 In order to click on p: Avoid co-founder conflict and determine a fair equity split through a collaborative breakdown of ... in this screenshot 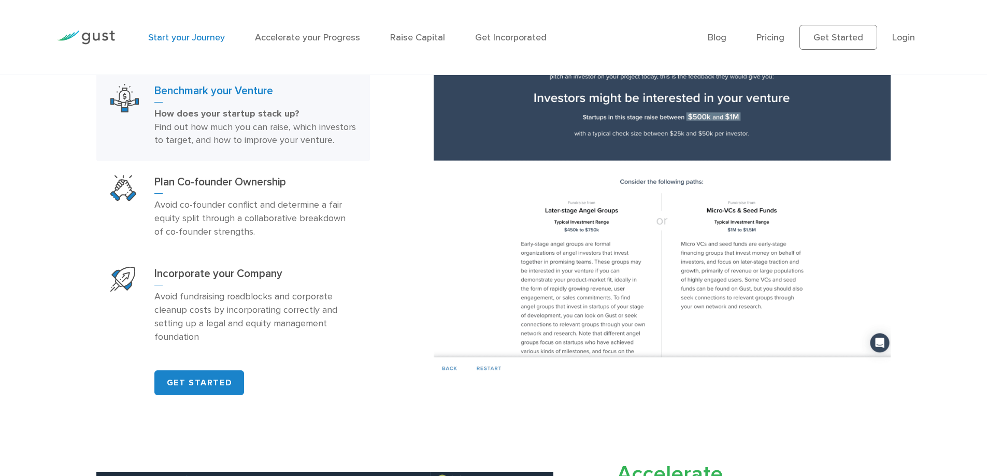, I will do `click(255, 219)`.